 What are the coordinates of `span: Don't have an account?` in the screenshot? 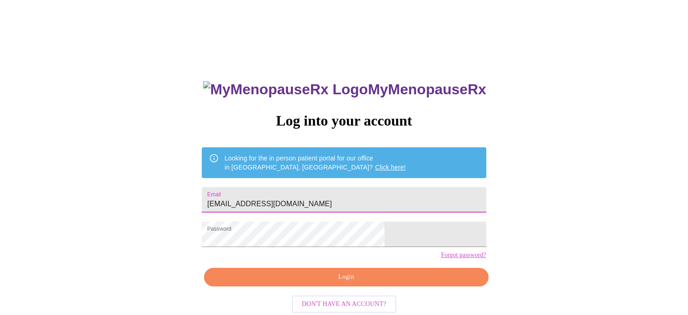 It's located at (344, 304).